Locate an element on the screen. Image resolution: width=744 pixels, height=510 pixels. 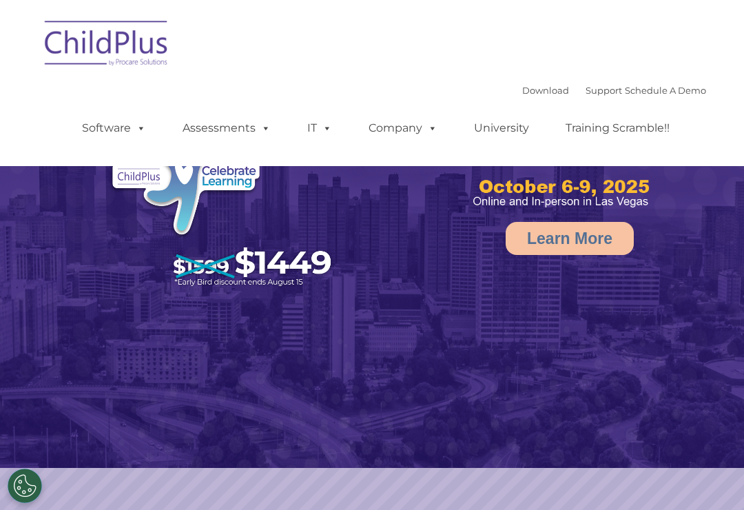
a: Software is located at coordinates (114, 128).